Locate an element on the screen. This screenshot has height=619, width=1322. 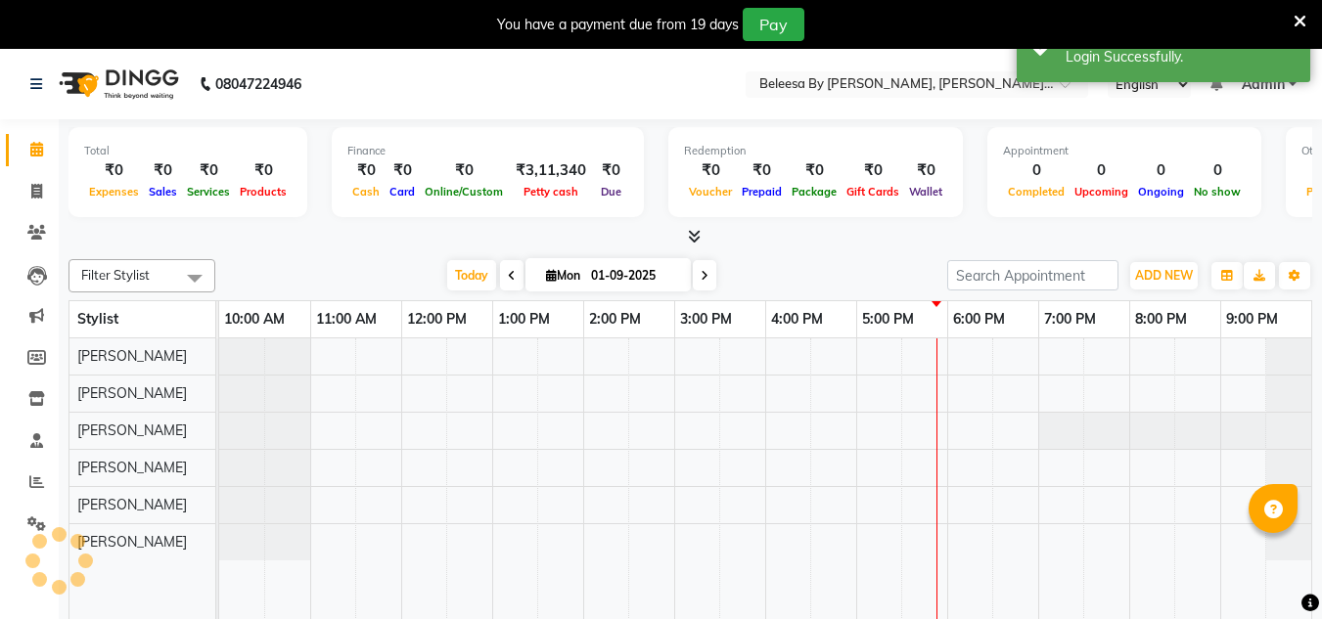
span: Ongoing is located at coordinates (1160, 192).